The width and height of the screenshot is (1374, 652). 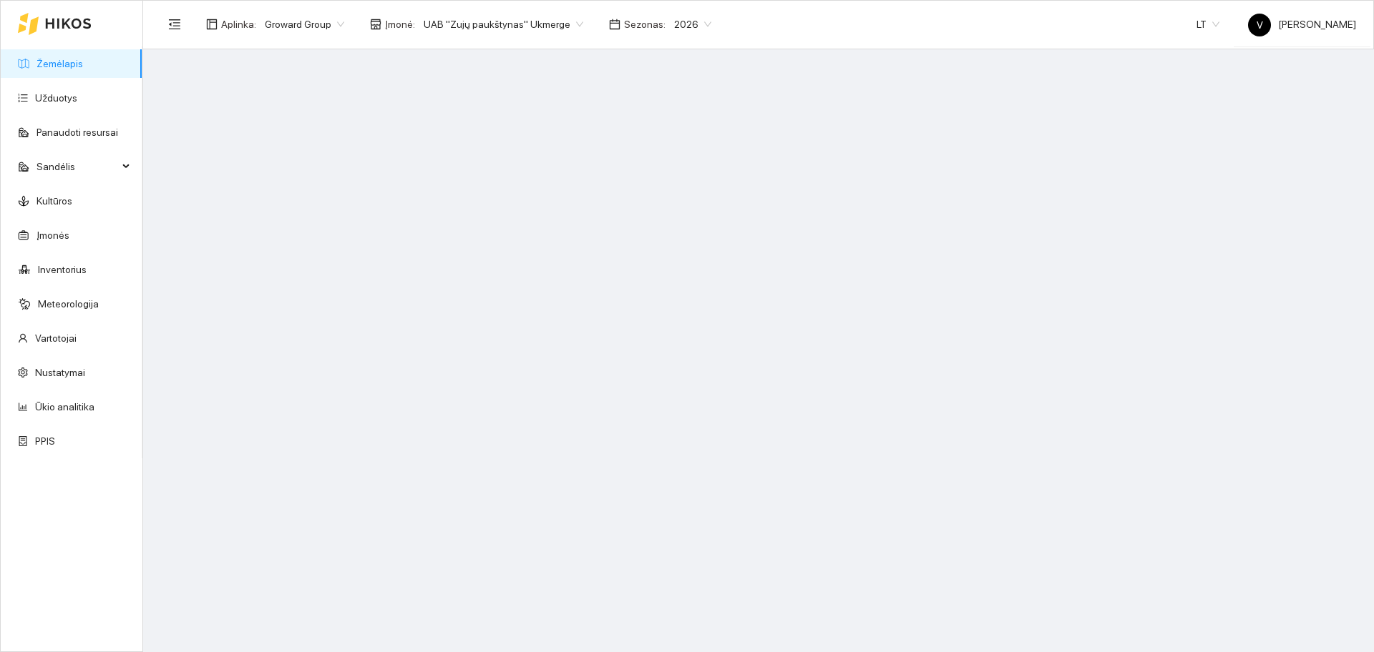 I want to click on span: Aplinka :, so click(x=238, y=24).